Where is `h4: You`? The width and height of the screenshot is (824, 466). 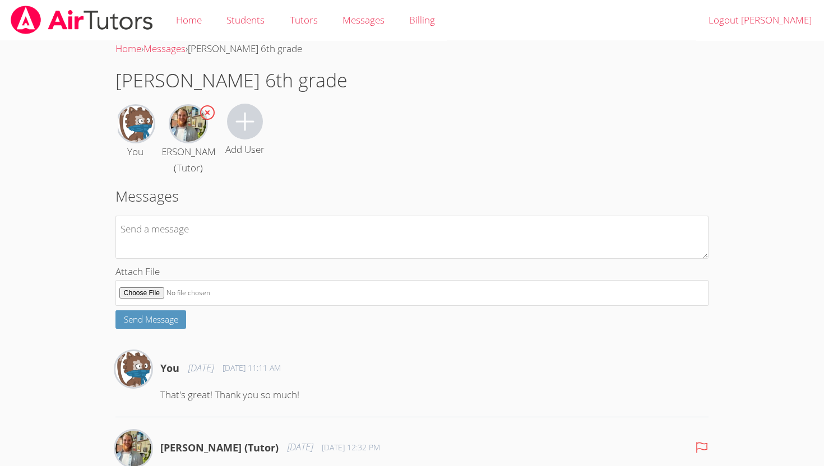 h4: You is located at coordinates (170, 368).